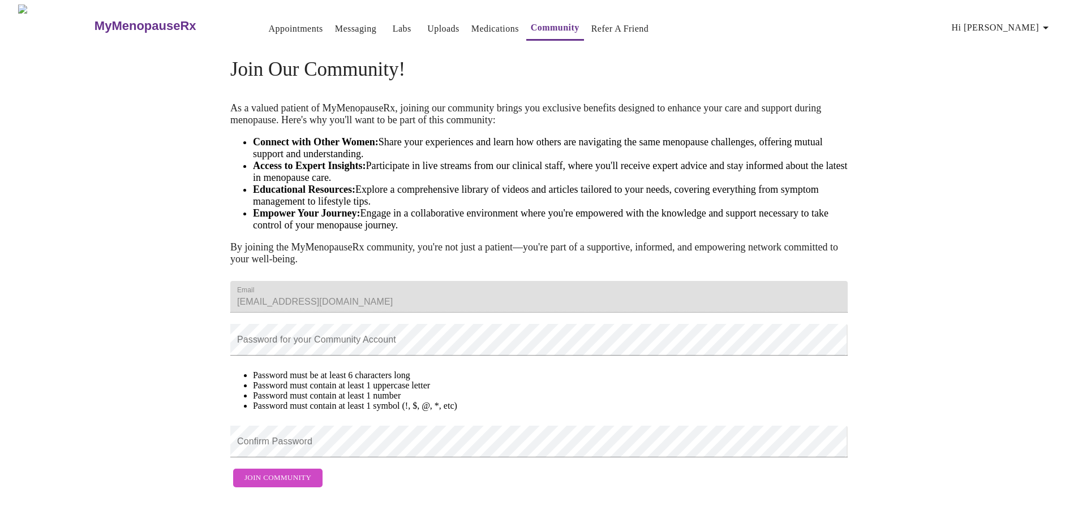  I want to click on a: Refer a Friend, so click(620, 29).